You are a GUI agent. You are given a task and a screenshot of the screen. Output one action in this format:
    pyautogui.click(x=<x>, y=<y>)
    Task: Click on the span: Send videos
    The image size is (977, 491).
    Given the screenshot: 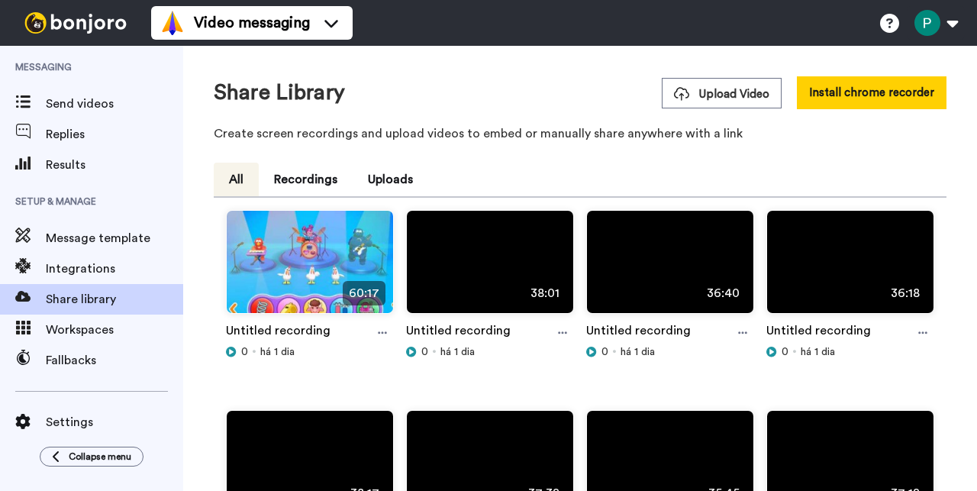 What is the action you would take?
    pyautogui.click(x=114, y=104)
    